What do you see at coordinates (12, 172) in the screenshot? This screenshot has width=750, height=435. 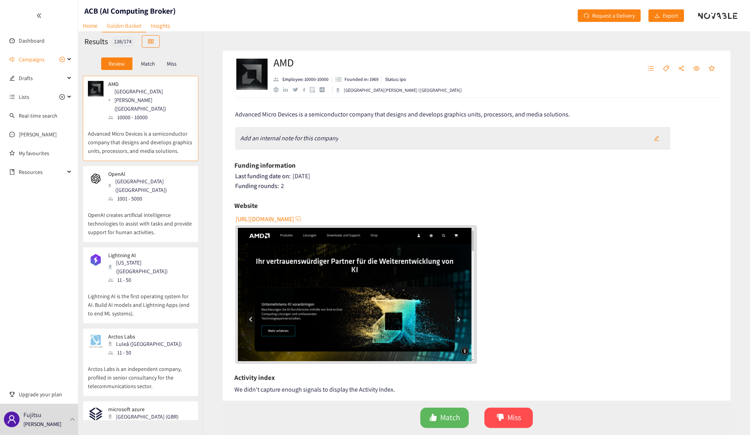 I see `span: book` at bounding box center [12, 172].